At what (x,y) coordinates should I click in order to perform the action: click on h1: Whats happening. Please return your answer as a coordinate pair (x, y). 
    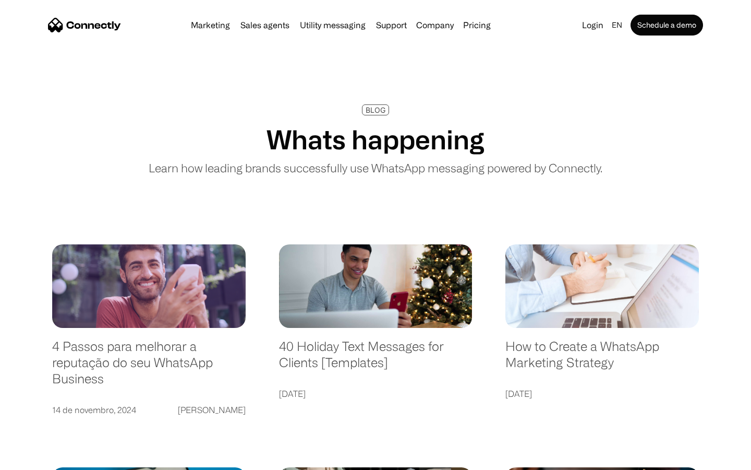
    Looking at the image, I should click on (376, 139).